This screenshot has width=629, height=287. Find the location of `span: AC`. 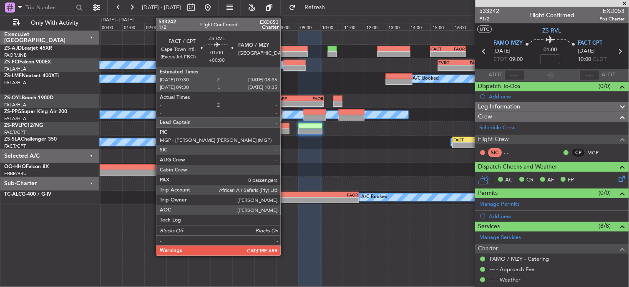

span: AC is located at coordinates (510, 180).